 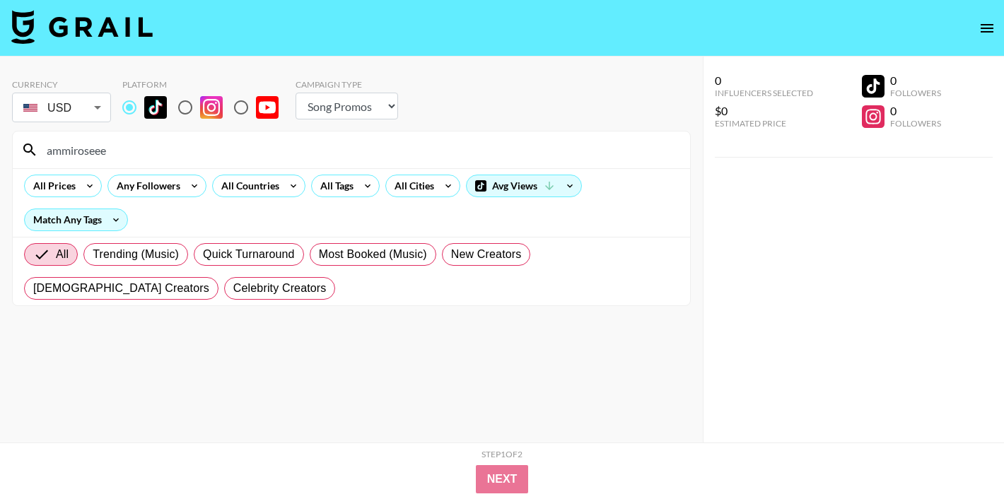 What do you see at coordinates (502, 454) in the screenshot?
I see `div: Step 1 of 2` at bounding box center [502, 454].